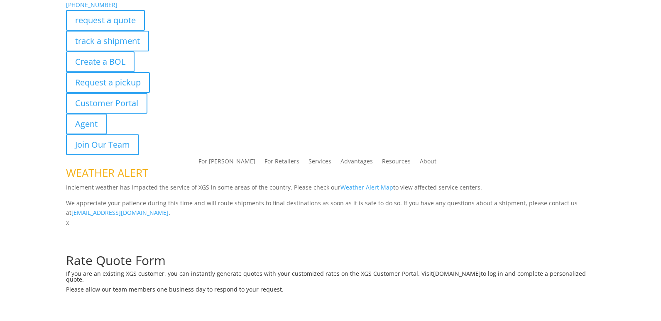 The image size is (661, 321). Describe the element at coordinates (331, 208) in the screenshot. I see `p: We appreciate your patience during this time and will route shipments to final destinations as so...` at that location.